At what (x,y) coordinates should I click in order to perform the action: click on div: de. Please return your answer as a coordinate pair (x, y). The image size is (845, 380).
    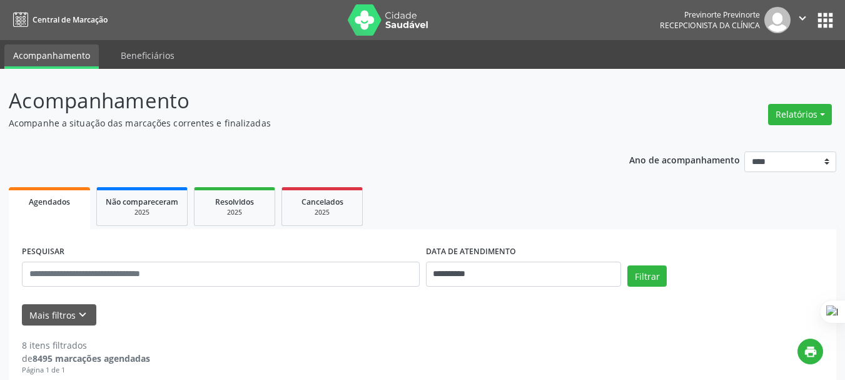
    Looking at the image, I should click on (86, 358).